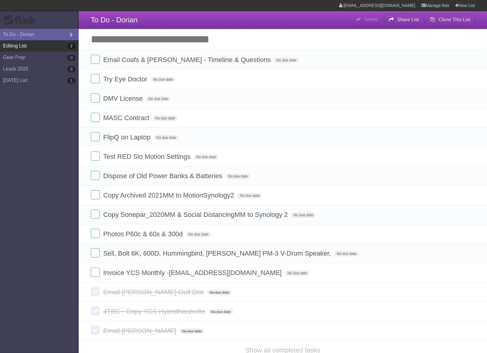 The image size is (487, 353). Describe the element at coordinates (404, 20) in the screenshot. I see `button: Share List` at that location.